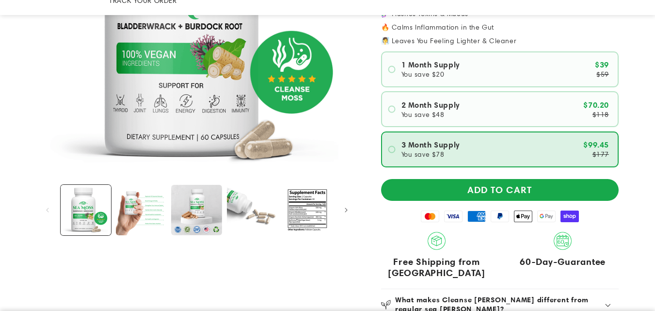  Describe the element at coordinates (500, 189) in the screenshot. I see `button: ADD TO CART` at that location.